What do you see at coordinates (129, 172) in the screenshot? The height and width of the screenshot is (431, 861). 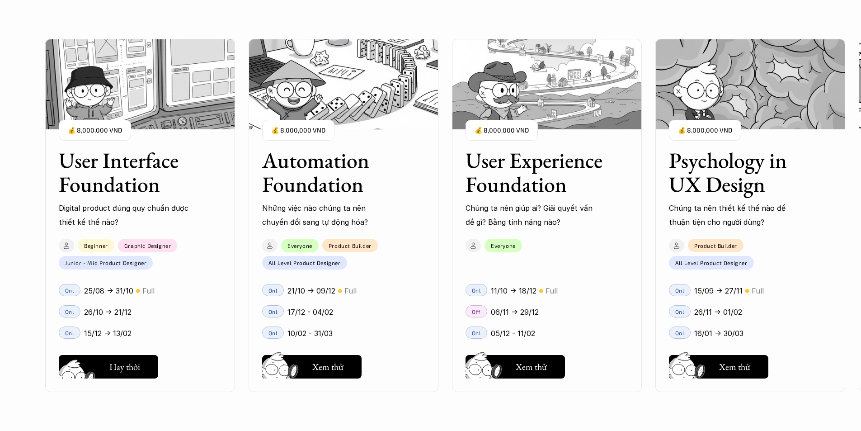 I see `h3: User Interface Foundation` at bounding box center [129, 172].